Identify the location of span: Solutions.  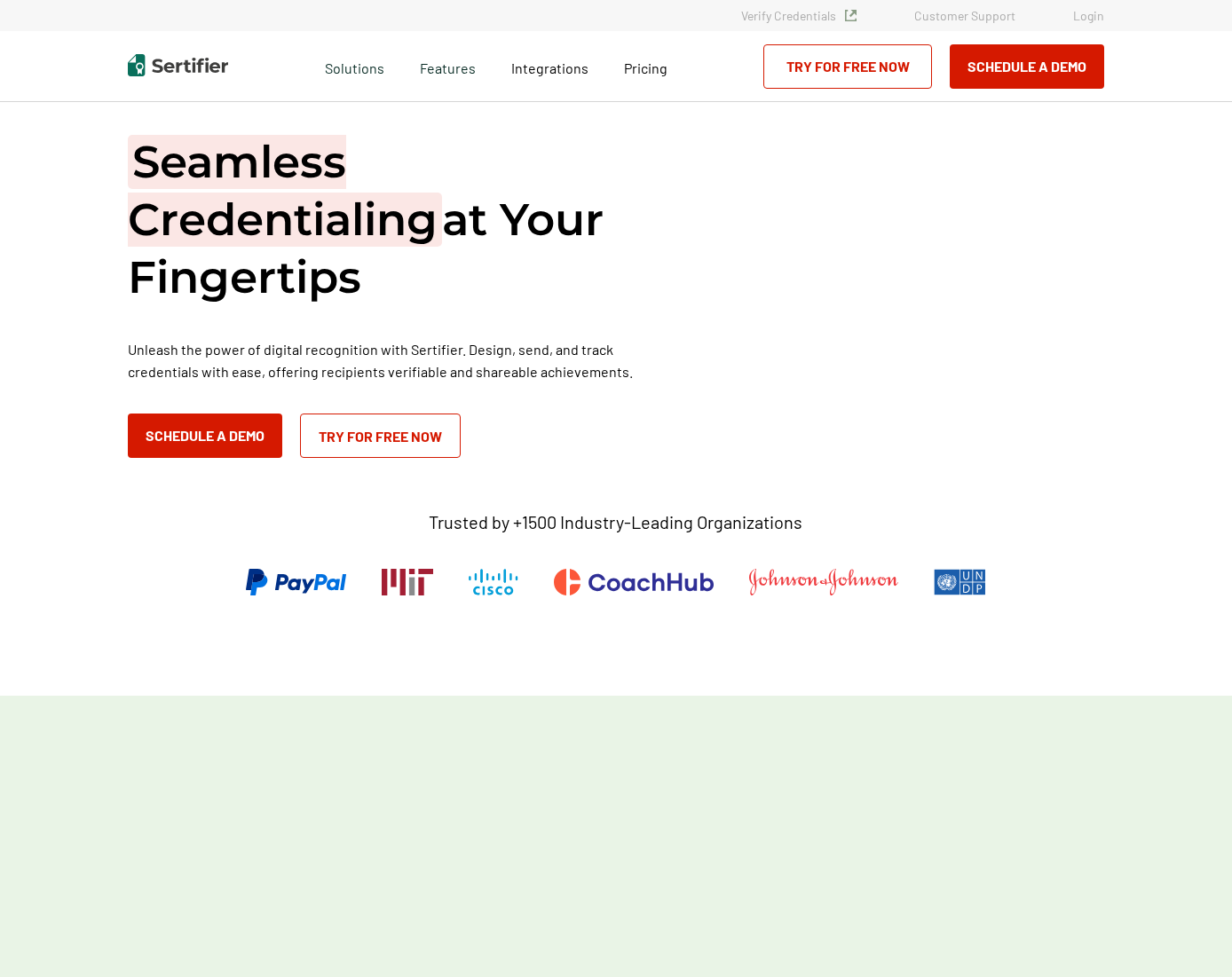
(354, 65).